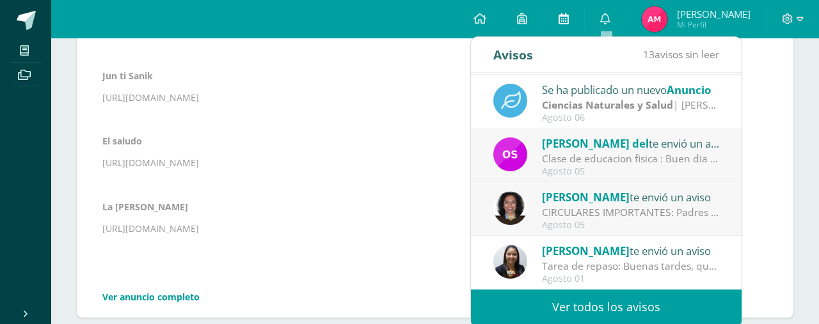 The height and width of the screenshot is (324, 819). I want to click on span: 13, so click(649, 54).